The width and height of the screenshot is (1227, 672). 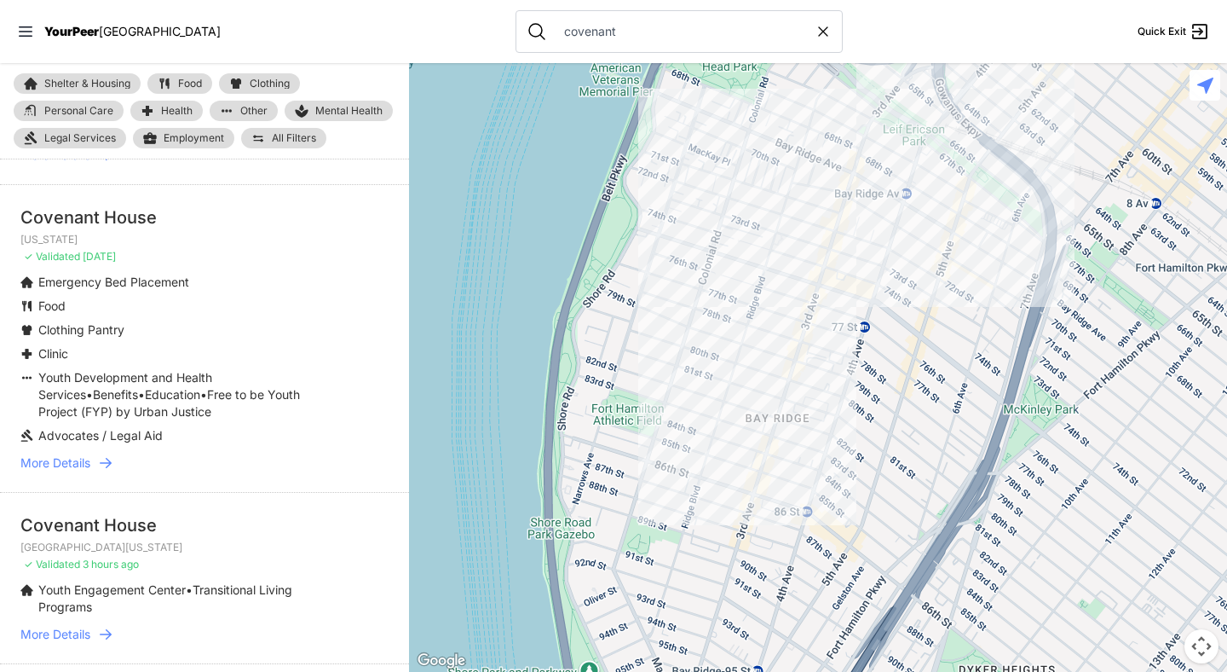 I want to click on span: Advocates / Legal Aid, so click(x=101, y=435).